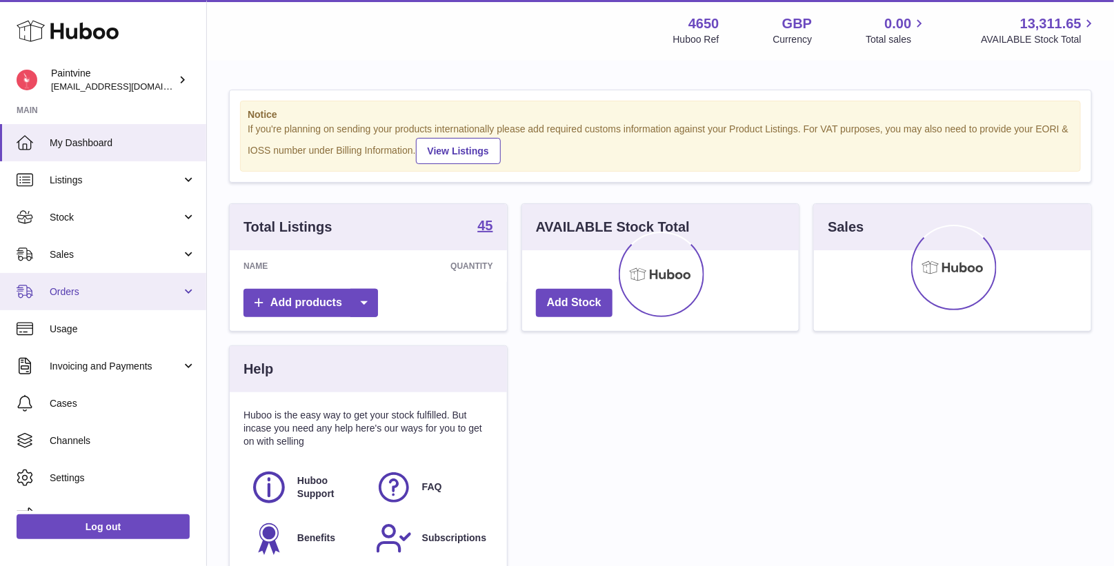 The height and width of the screenshot is (566, 1114). Describe the element at coordinates (898, 23) in the screenshot. I see `span: 0.00` at that location.